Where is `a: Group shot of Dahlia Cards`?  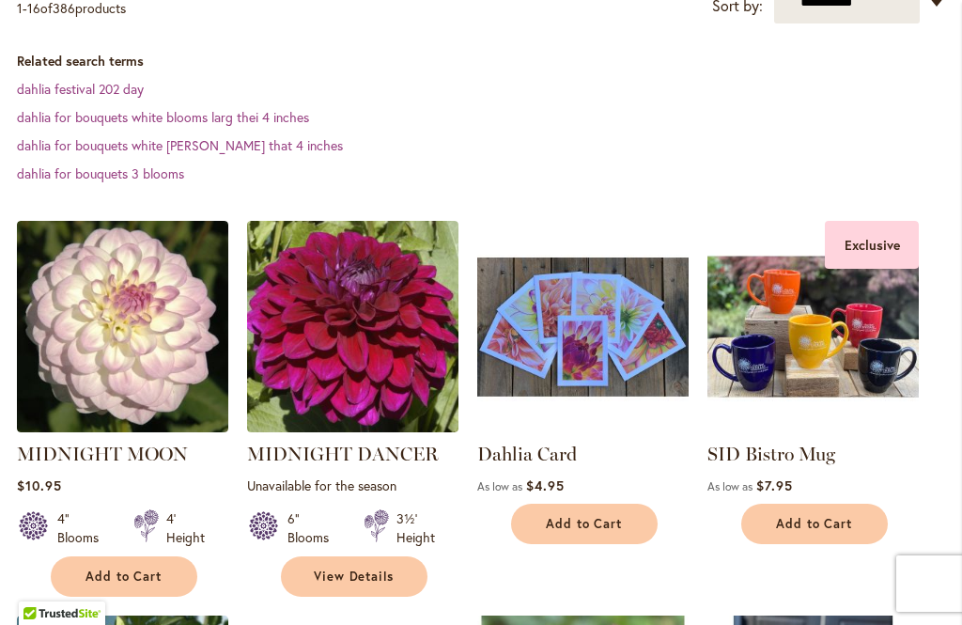 a: Group shot of Dahlia Cards is located at coordinates (582, 427).